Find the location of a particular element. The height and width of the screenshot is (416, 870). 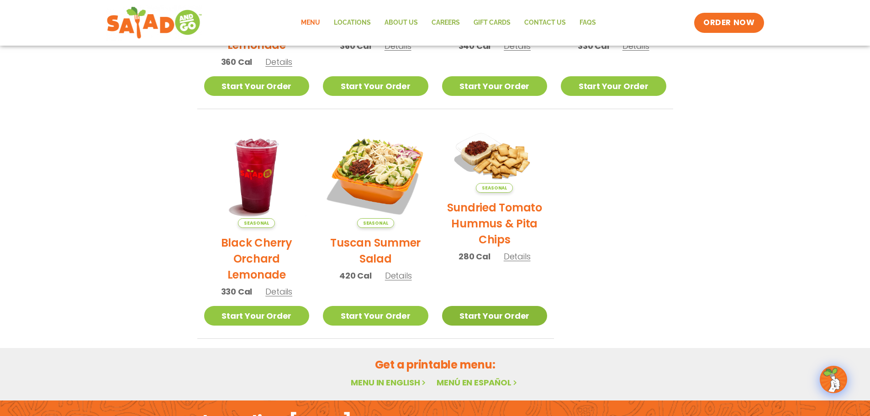

a: Menú en español is located at coordinates (478, 382).